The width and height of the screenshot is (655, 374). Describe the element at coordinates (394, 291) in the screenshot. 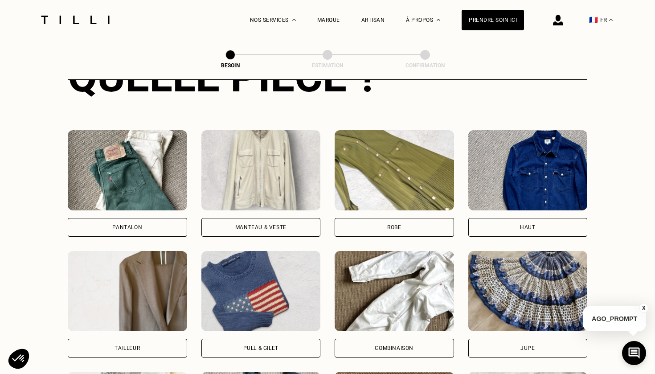

I see `img: Tilli retouche votre Combinaison` at that location.